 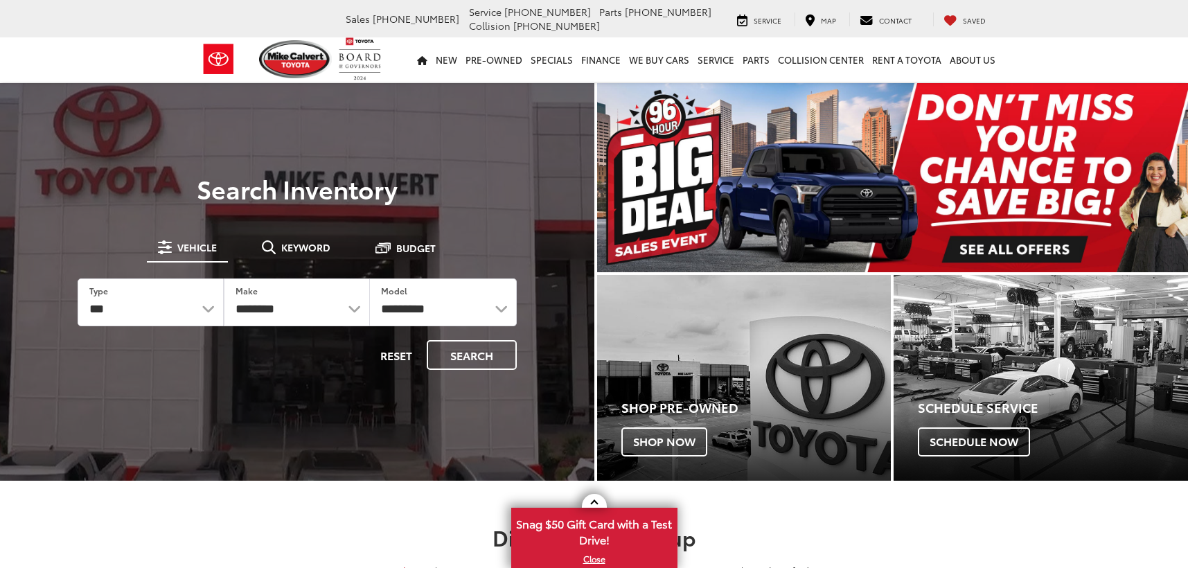 What do you see at coordinates (305, 247) in the screenshot?
I see `span: Keyword` at bounding box center [305, 247].